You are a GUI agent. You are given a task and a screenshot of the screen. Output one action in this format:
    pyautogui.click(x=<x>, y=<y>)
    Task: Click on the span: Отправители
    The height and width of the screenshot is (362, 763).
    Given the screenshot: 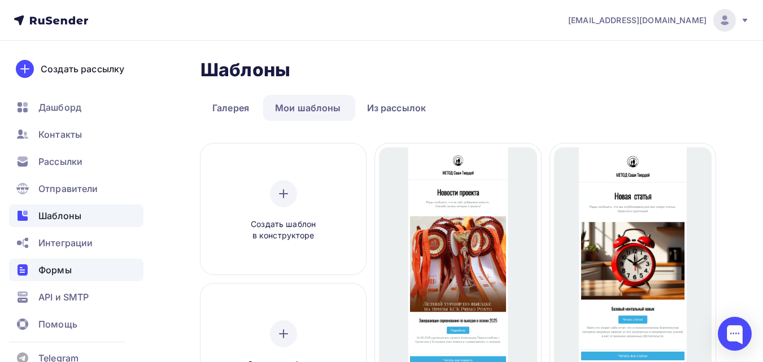 What is the action you would take?
    pyautogui.click(x=68, y=189)
    